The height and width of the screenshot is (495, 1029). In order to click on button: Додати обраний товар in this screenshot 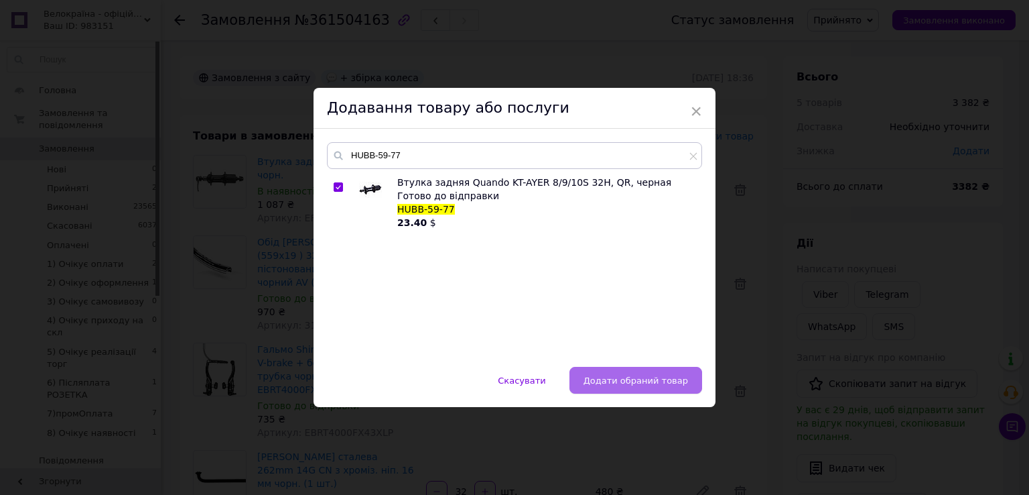, I will do `click(636, 380)`.